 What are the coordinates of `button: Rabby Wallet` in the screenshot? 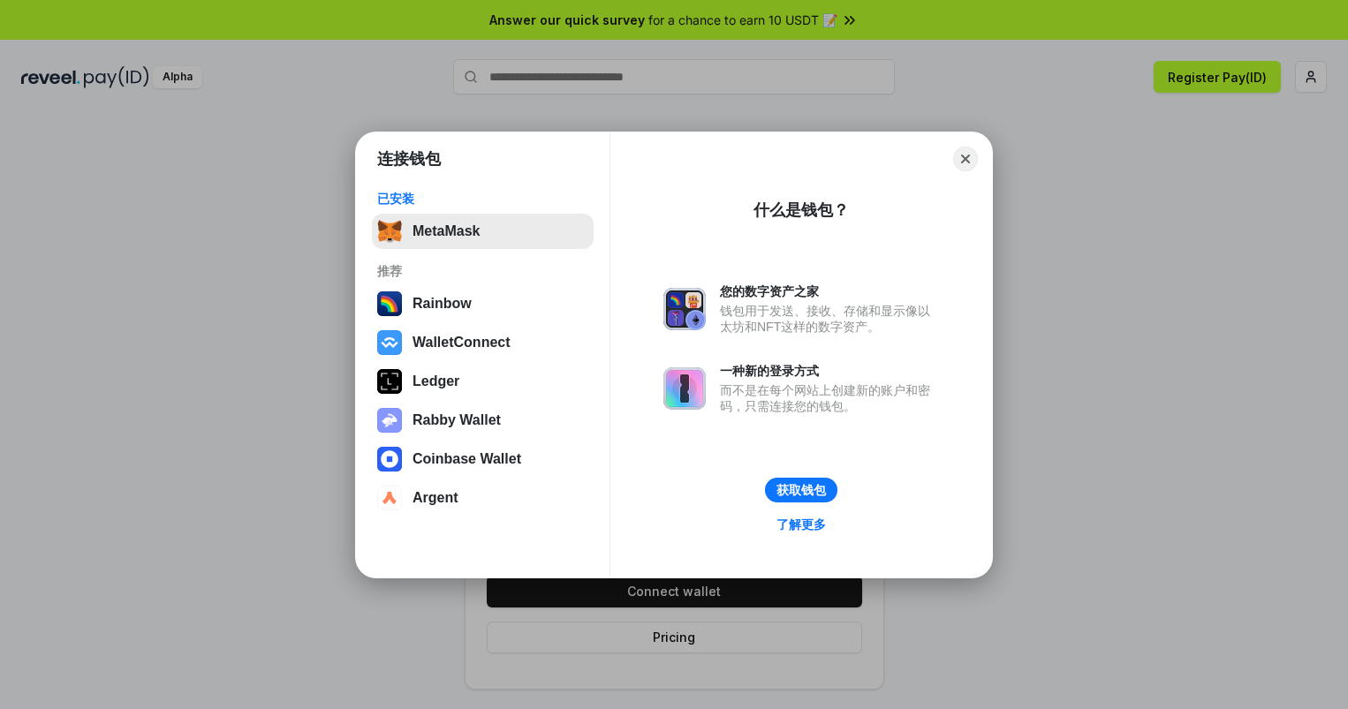 It's located at (482, 421).